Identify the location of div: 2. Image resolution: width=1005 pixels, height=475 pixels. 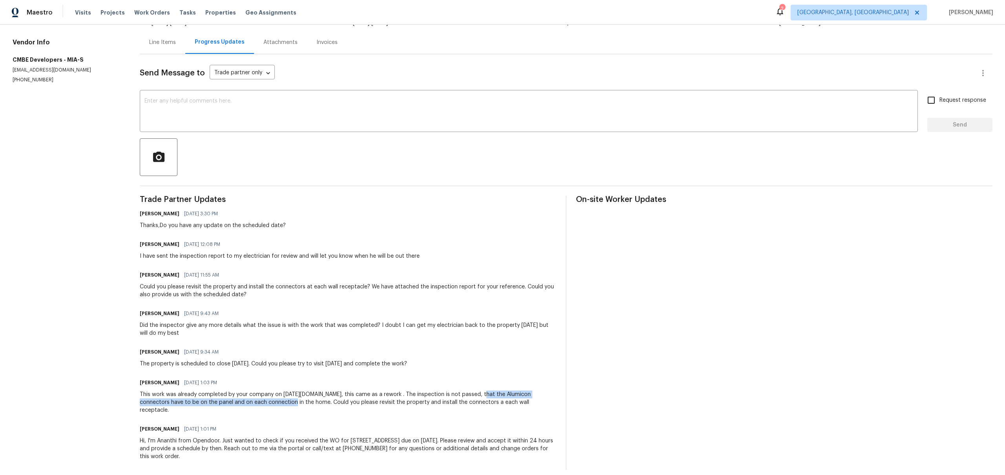
(782, 9).